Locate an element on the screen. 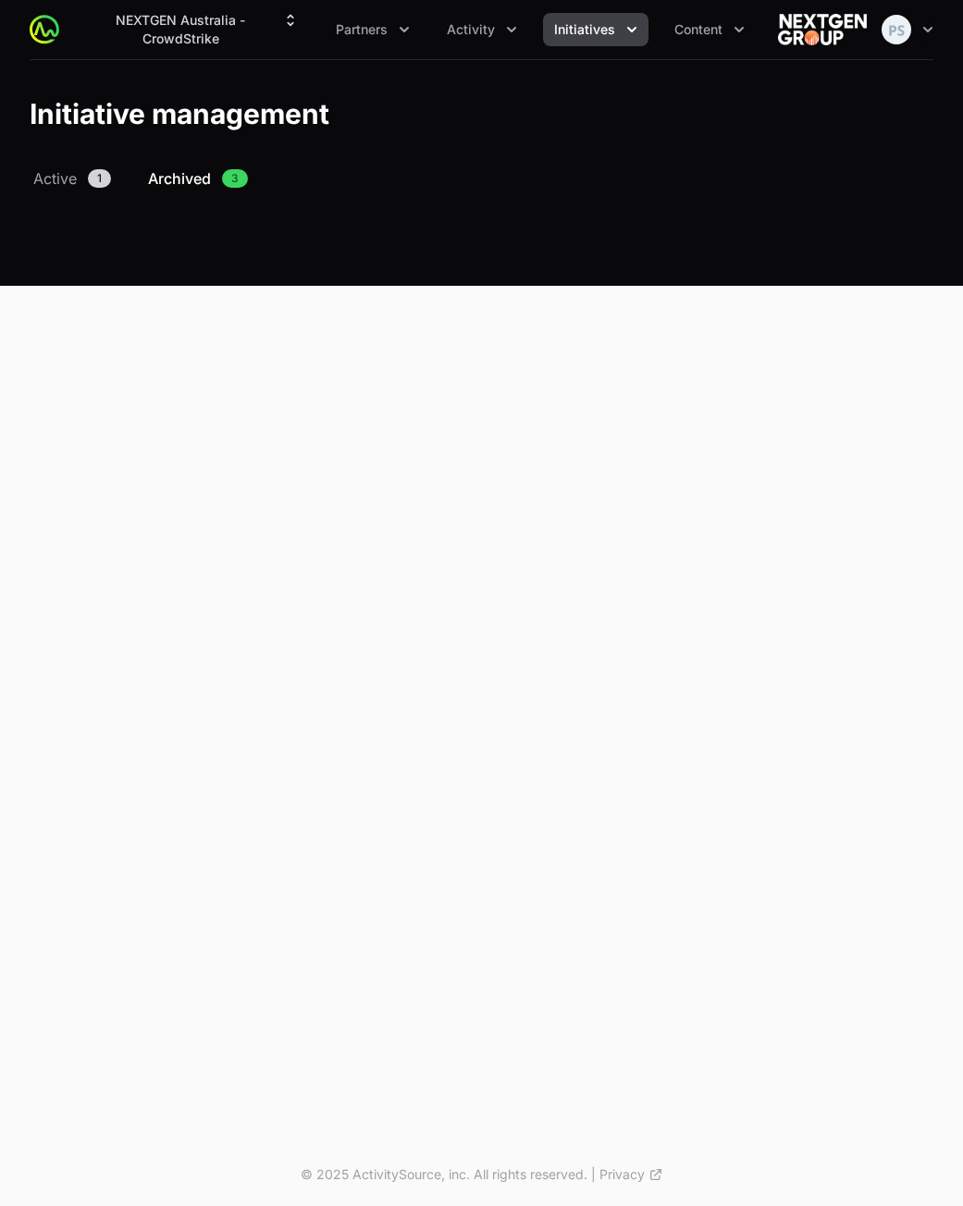 The image size is (963, 1206). div: Supplier switch menu is located at coordinates (191, 30).